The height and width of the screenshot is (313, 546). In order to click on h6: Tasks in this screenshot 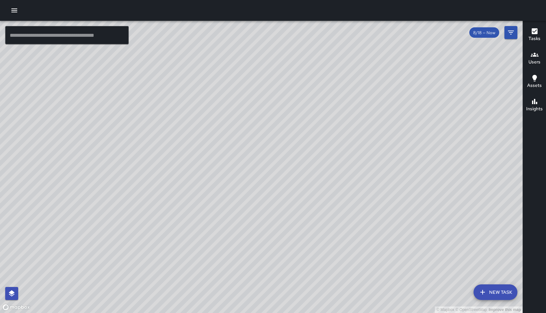, I will do `click(534, 39)`.